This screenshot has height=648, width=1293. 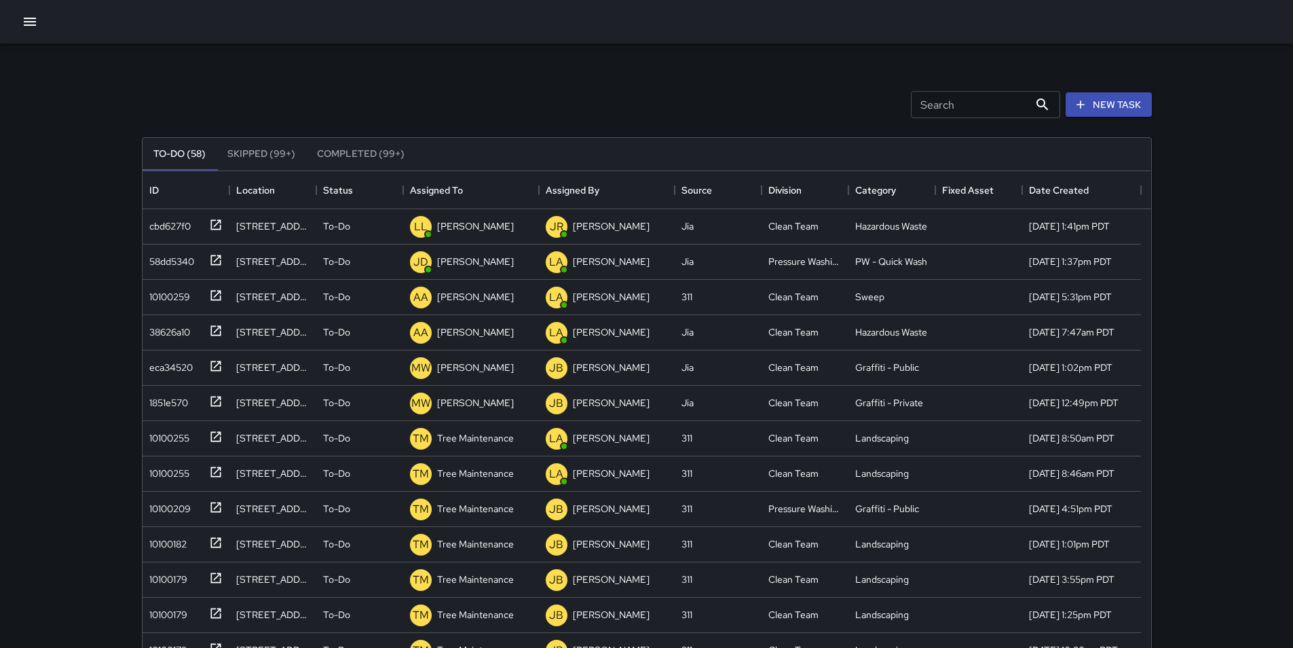 I want to click on button: To-Do (58), so click(x=179, y=154).